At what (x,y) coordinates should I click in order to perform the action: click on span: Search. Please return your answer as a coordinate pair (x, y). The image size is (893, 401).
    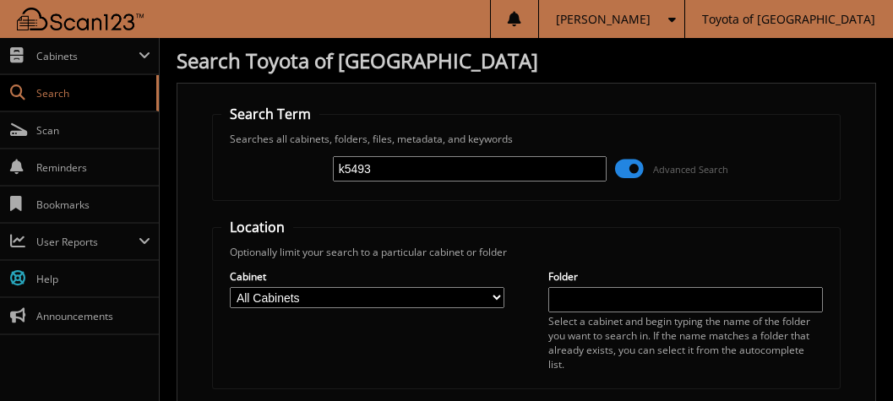
    Looking at the image, I should click on (92, 93).